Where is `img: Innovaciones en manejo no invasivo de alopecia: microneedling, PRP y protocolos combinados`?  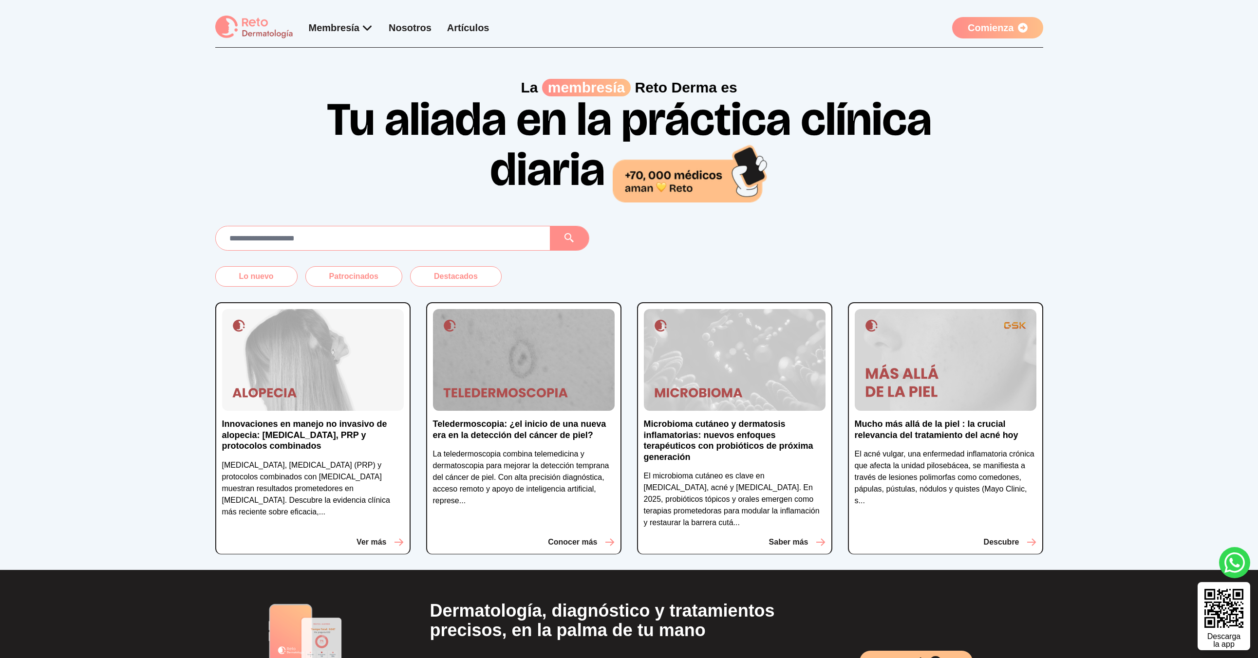 img: Innovaciones en manejo no invasivo de alopecia: microneedling, PRP y protocolos combinados is located at coordinates (313, 360).